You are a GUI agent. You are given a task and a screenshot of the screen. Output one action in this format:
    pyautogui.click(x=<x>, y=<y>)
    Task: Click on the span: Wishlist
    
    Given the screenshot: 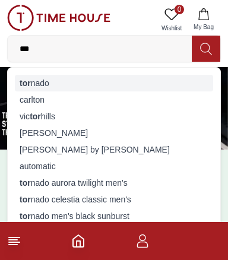 What is the action you would take?
    pyautogui.click(x=171, y=28)
    